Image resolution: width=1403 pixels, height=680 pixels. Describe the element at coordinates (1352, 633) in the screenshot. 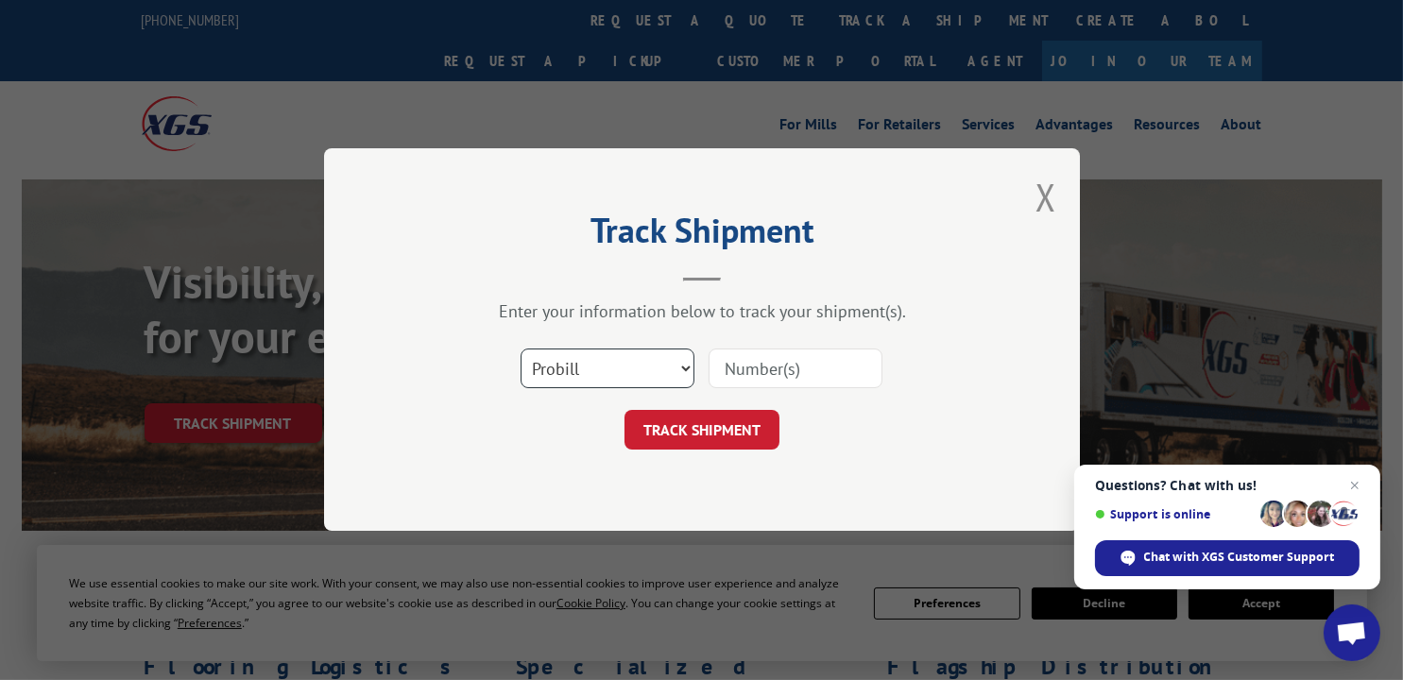

I see `div: Open chat` at that location.